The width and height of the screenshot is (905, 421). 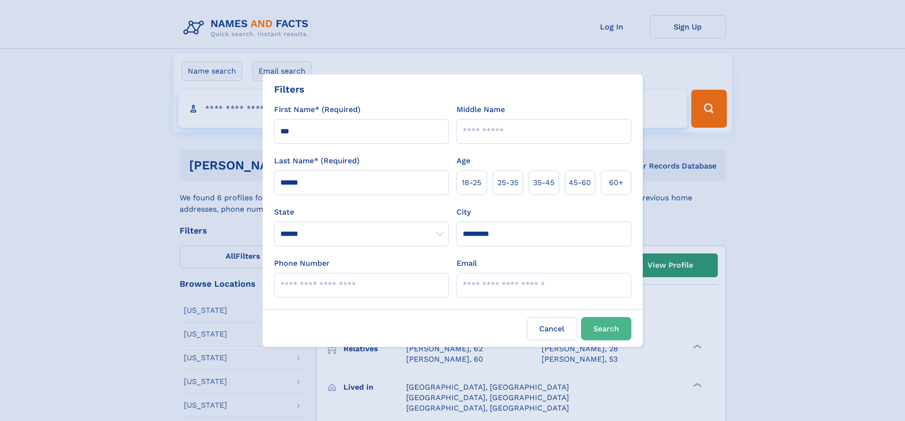 What do you see at coordinates (606, 329) in the screenshot?
I see `button: Search` at bounding box center [606, 329].